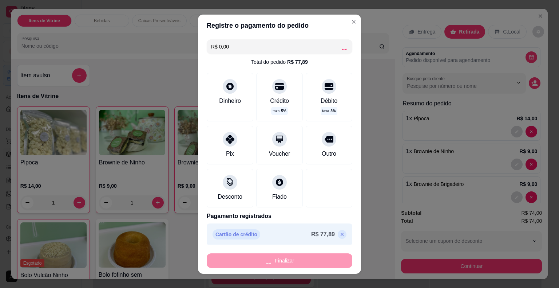 The image size is (559, 288). What do you see at coordinates (276, 47) in the screenshot?
I see `input: Ex.: hambúrguer de cordeiro` at bounding box center [276, 47].